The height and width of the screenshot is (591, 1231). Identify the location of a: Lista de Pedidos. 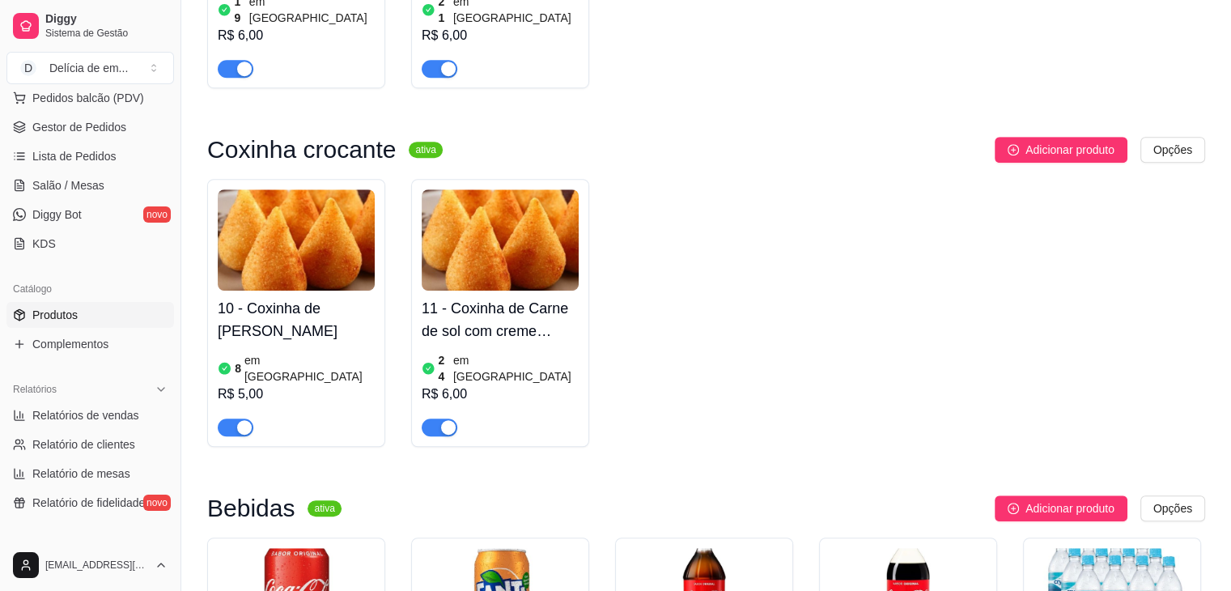
(90, 156).